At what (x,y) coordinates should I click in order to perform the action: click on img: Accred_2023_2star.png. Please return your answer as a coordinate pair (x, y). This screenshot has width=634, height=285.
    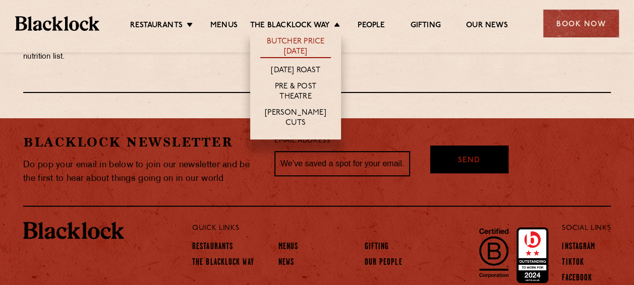
    Looking at the image, I should click on (532, 255).